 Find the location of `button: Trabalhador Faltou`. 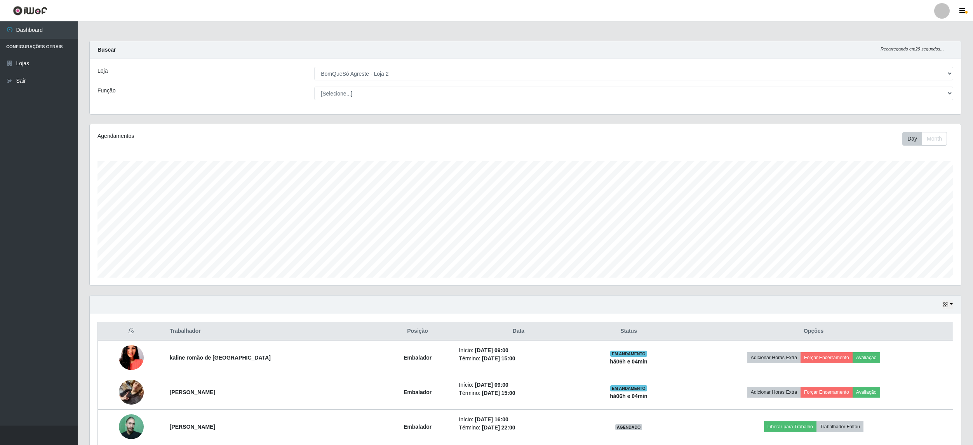

button: Trabalhador Faltou is located at coordinates (840, 427).